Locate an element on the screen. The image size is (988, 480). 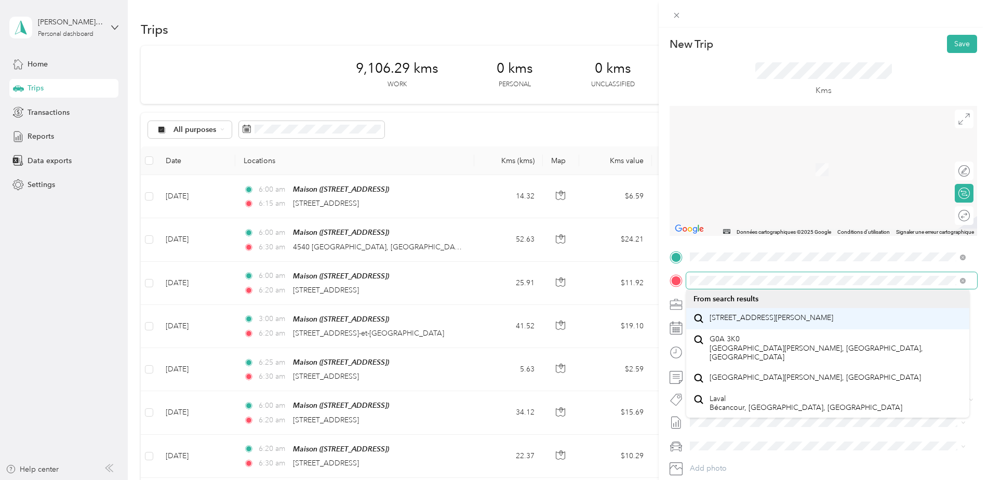
button: Save is located at coordinates (962, 44).